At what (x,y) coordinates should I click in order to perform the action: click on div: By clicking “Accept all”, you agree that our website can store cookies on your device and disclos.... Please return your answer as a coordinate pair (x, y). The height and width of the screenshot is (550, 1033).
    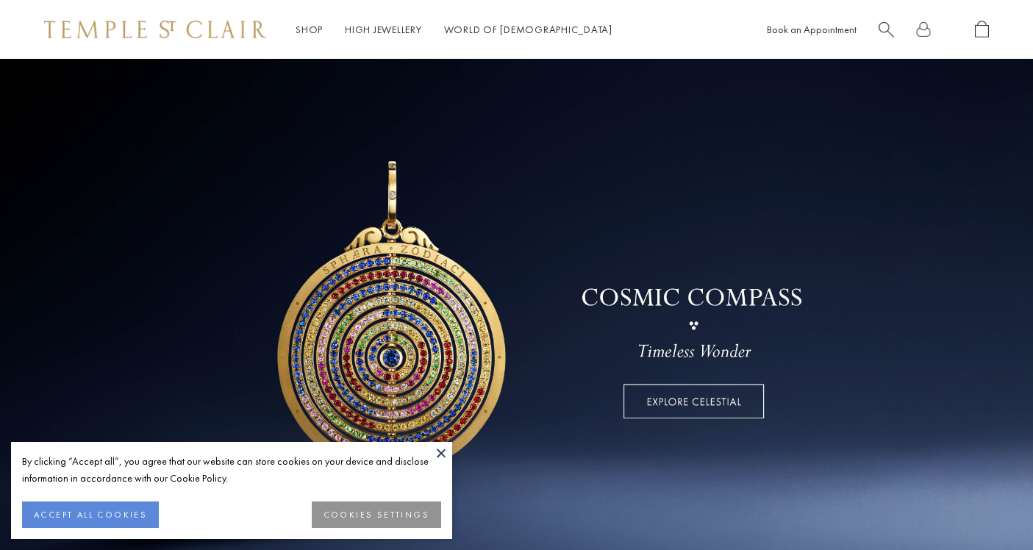
    Looking at the image, I should click on (232, 470).